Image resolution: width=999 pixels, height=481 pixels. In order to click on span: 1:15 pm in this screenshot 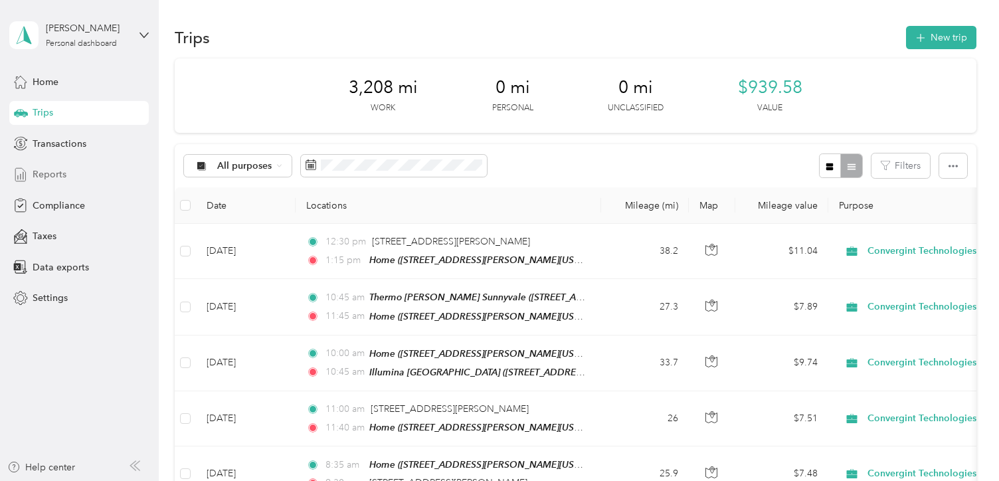, I will do `click(344, 260)`.